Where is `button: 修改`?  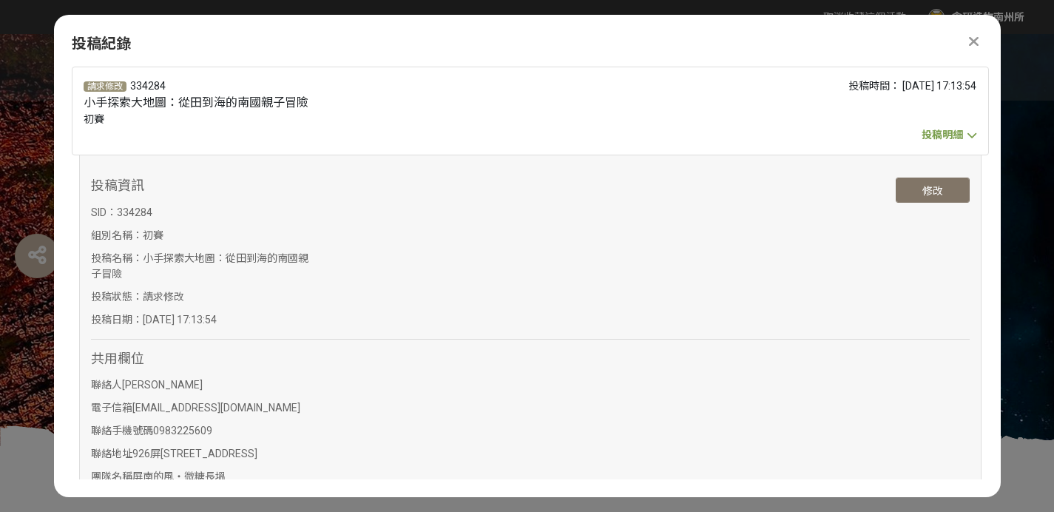 button: 修改 is located at coordinates (933, 190).